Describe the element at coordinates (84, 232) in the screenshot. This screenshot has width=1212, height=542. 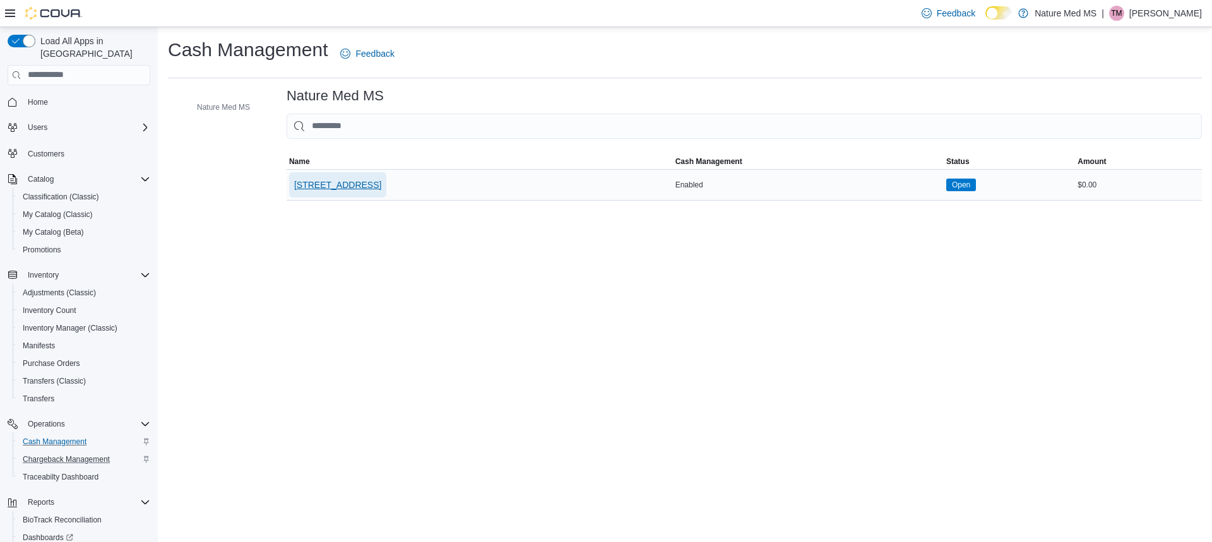
I see `button: My Catalog (Beta)` at that location.